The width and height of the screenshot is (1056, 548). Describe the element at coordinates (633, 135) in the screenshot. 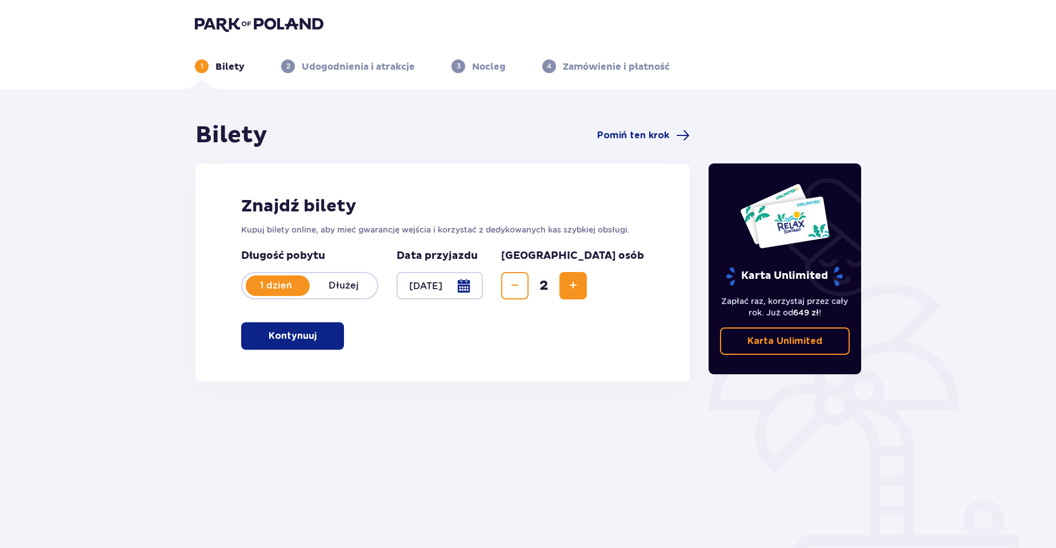

I see `span: Pomiń ten krok` at that location.